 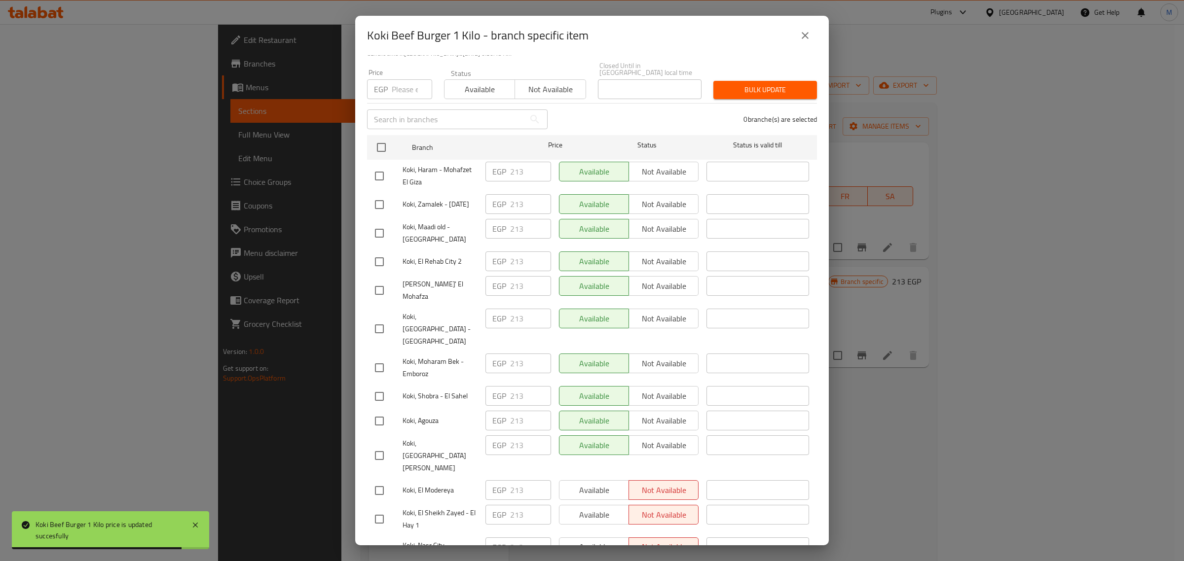 What do you see at coordinates (555, 145) in the screenshot?
I see `span: Price` at bounding box center [555, 145].